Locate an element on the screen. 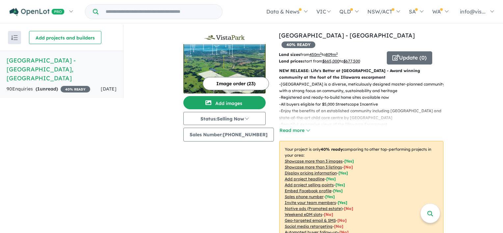 The image size is (503, 233). input: Try estate name, suburb, builder or developer is located at coordinates (160, 12).